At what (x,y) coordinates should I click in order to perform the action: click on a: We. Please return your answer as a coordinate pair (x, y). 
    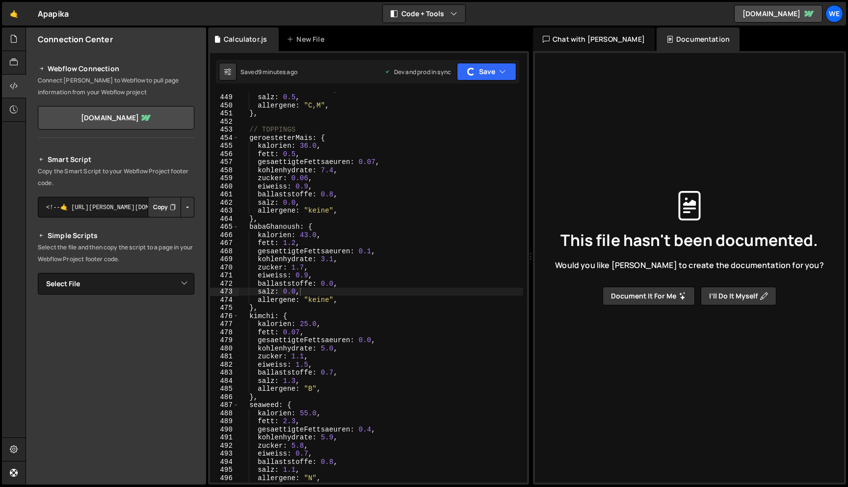
    Looking at the image, I should click on (835, 14).